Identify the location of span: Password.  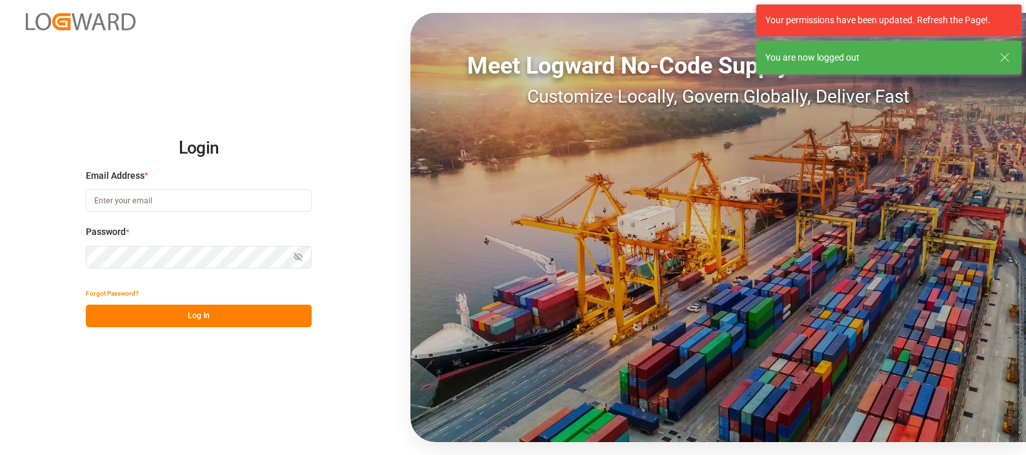
(106, 232).